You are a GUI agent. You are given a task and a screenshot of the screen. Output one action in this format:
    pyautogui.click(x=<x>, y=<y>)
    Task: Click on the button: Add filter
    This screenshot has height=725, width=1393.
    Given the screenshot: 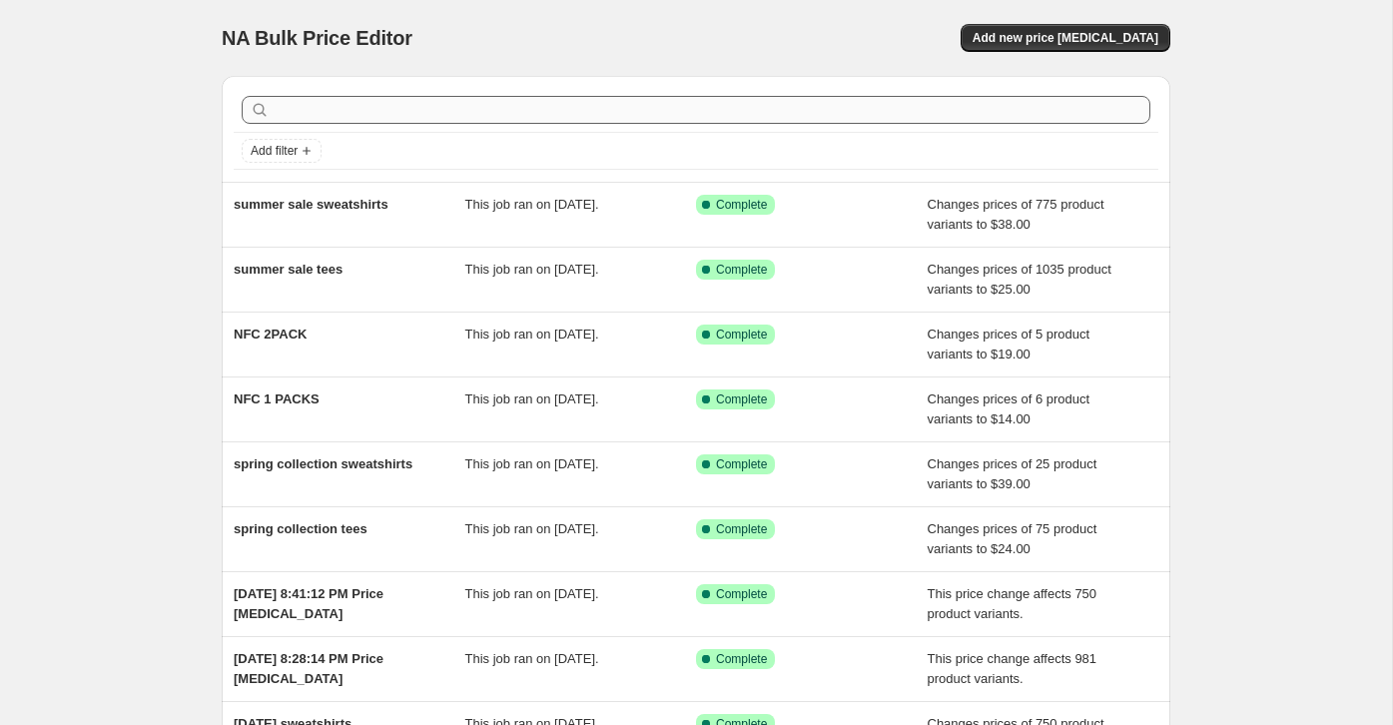 What is the action you would take?
    pyautogui.click(x=282, y=151)
    